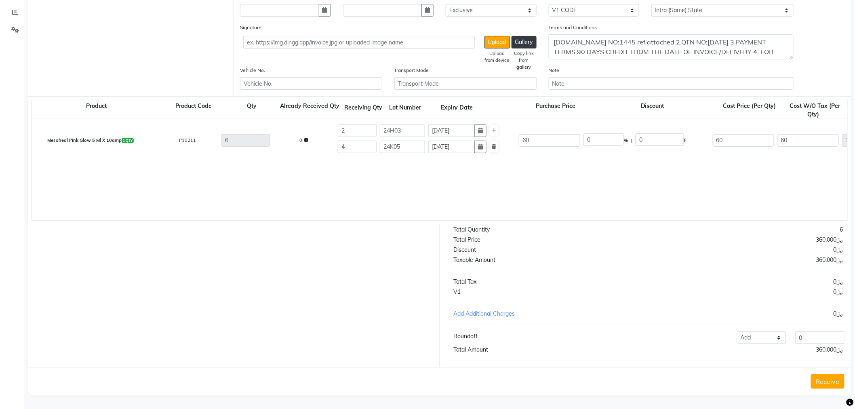 This screenshot has height=409, width=855. I want to click on div: 6, so click(749, 230).